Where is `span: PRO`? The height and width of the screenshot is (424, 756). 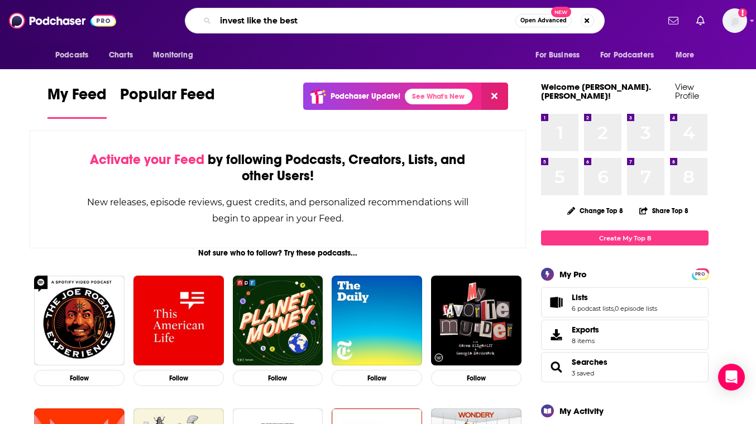
span: PRO is located at coordinates (700, 274).